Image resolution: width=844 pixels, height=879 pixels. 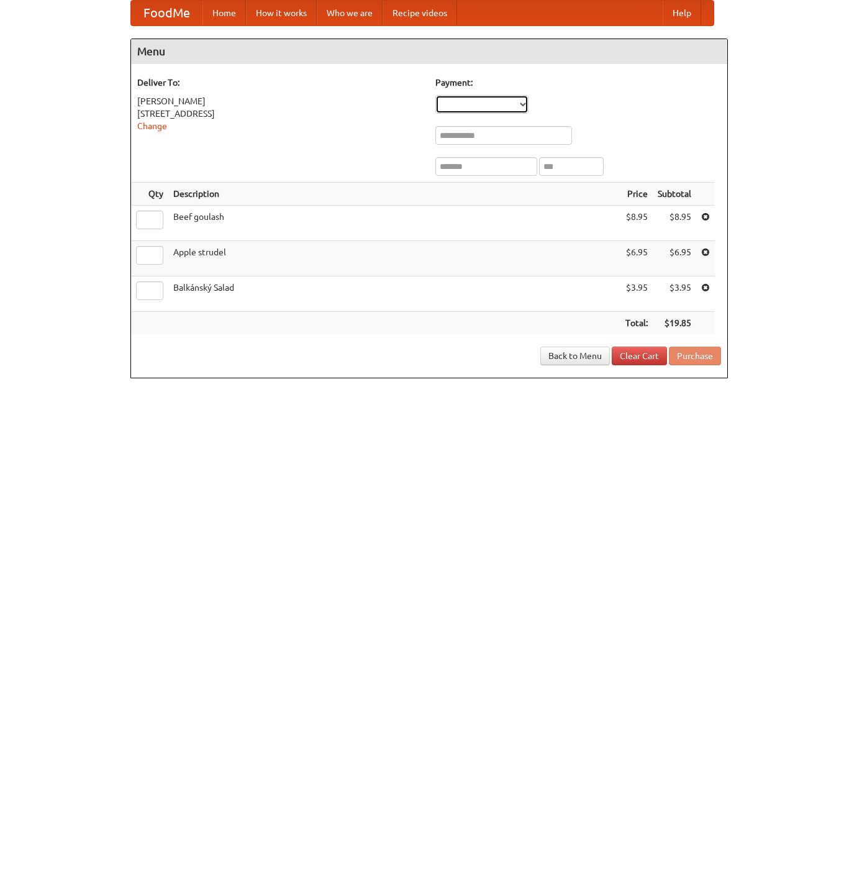 I want to click on th: Qty, so click(x=150, y=194).